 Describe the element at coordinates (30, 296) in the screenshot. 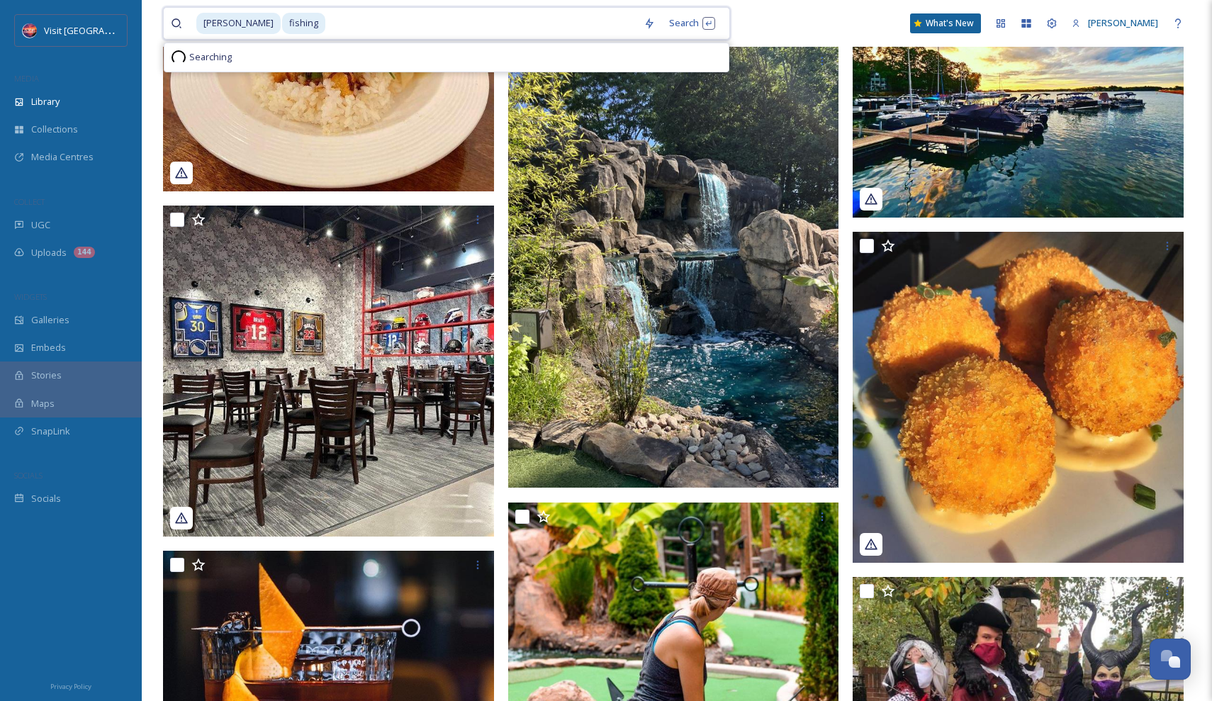

I see `span: WIDGETS` at that location.